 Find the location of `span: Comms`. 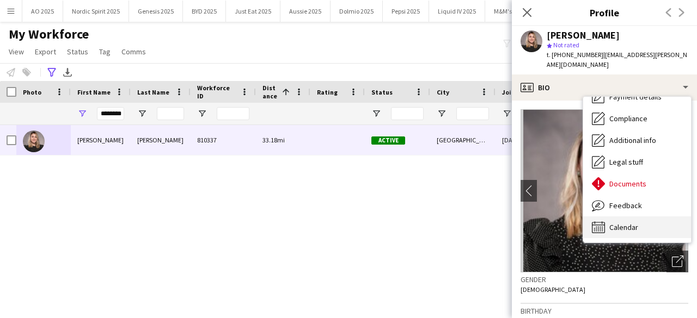

span: Comms is located at coordinates (133, 52).